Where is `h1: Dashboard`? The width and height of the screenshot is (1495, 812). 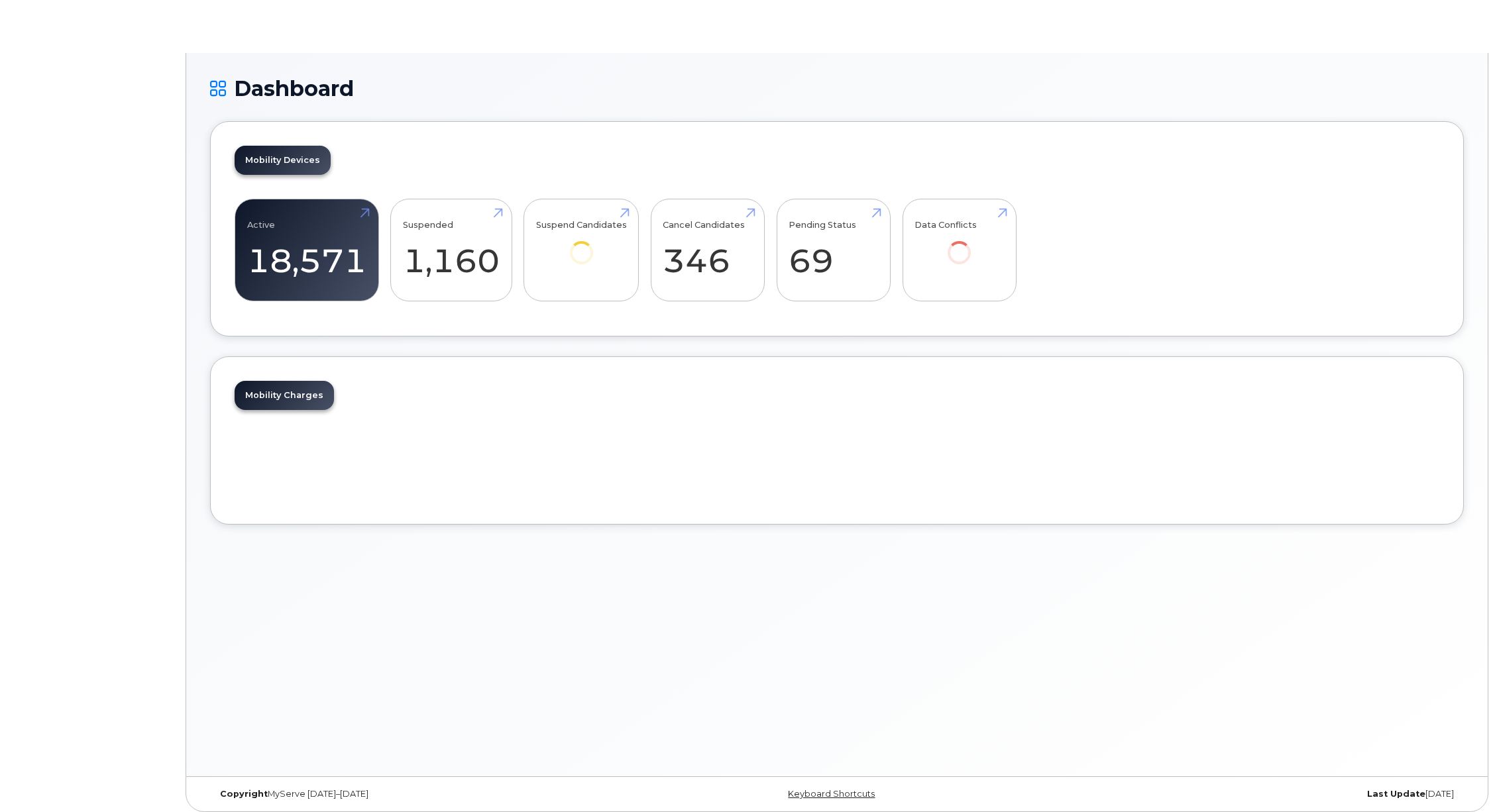
h1: Dashboard is located at coordinates (837, 88).